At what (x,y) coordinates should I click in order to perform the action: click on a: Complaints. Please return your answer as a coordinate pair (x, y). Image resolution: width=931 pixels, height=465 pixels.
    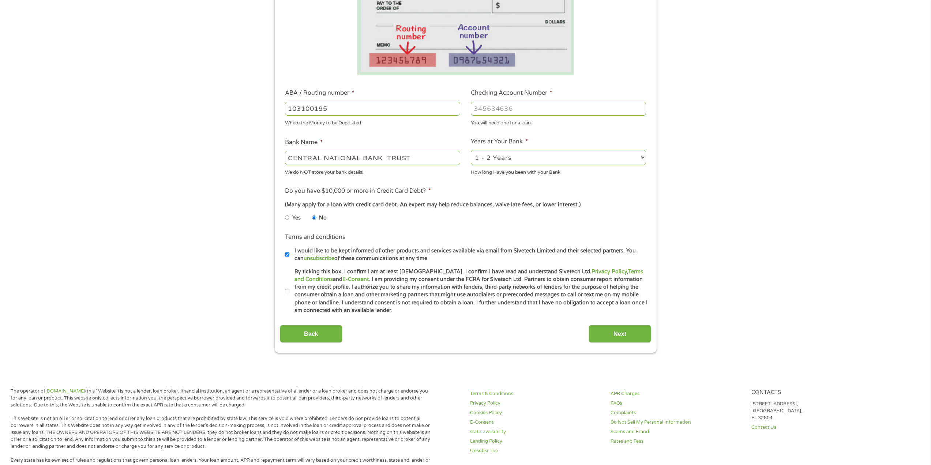
    Looking at the image, I should click on (676, 412).